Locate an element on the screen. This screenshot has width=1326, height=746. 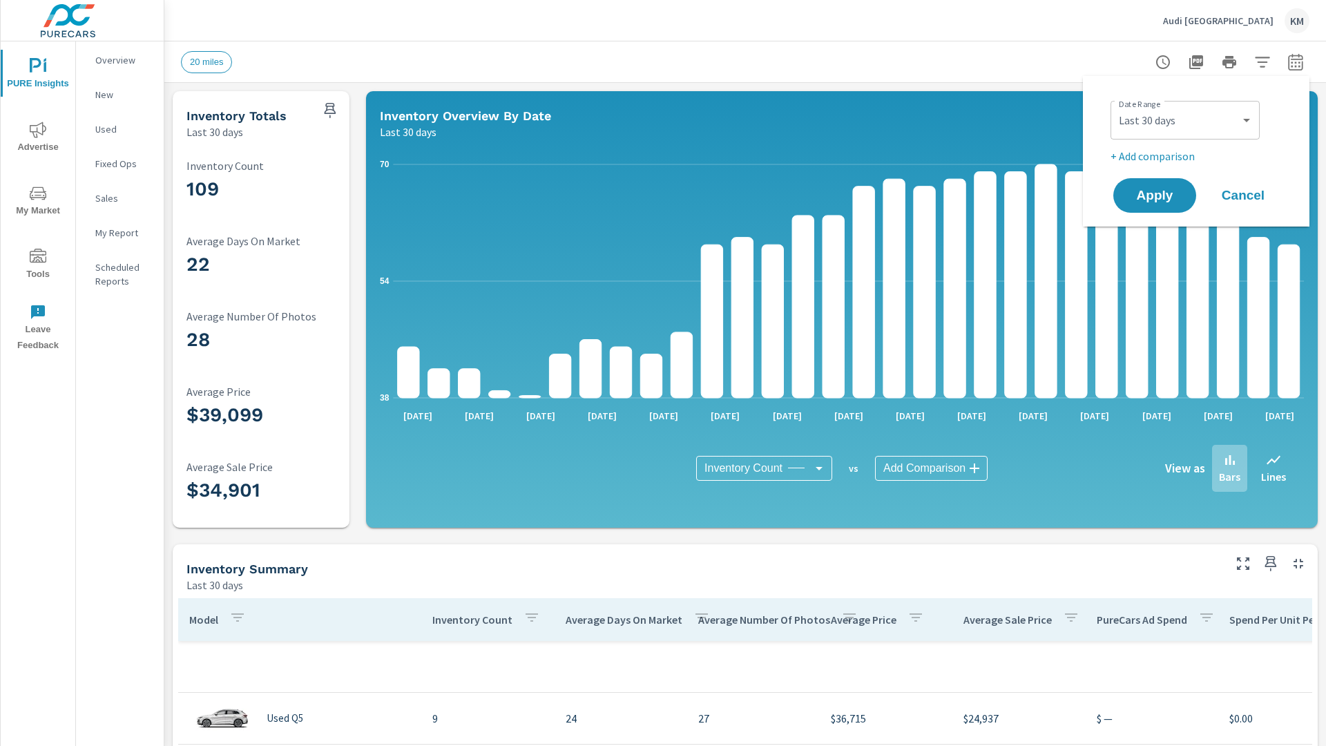
p: My Report is located at coordinates (124, 233).